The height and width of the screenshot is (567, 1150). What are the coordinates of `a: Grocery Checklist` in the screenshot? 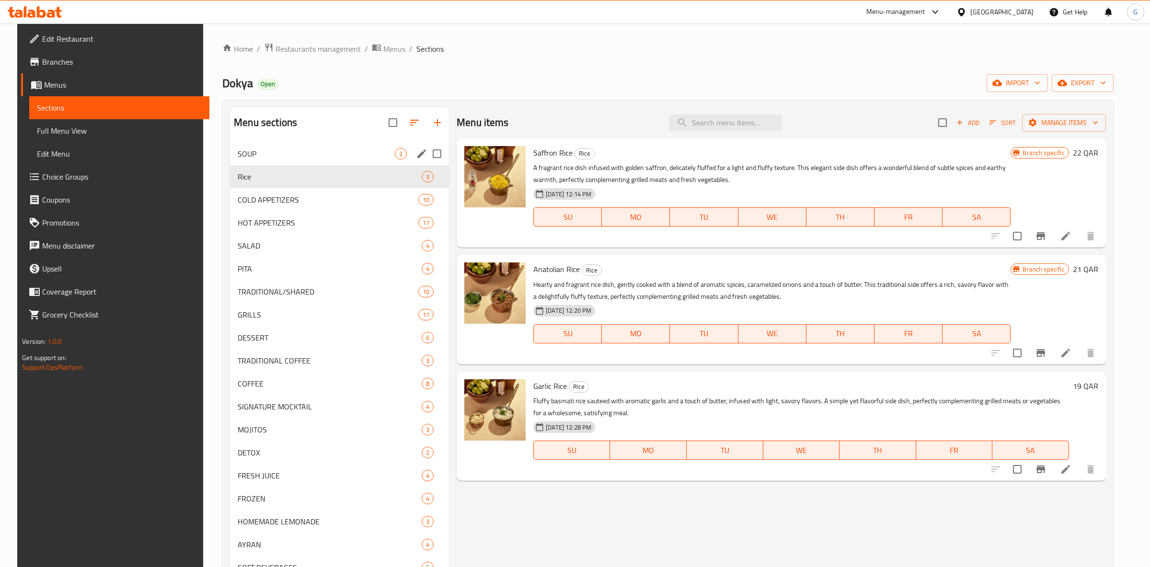 It's located at (115, 315).